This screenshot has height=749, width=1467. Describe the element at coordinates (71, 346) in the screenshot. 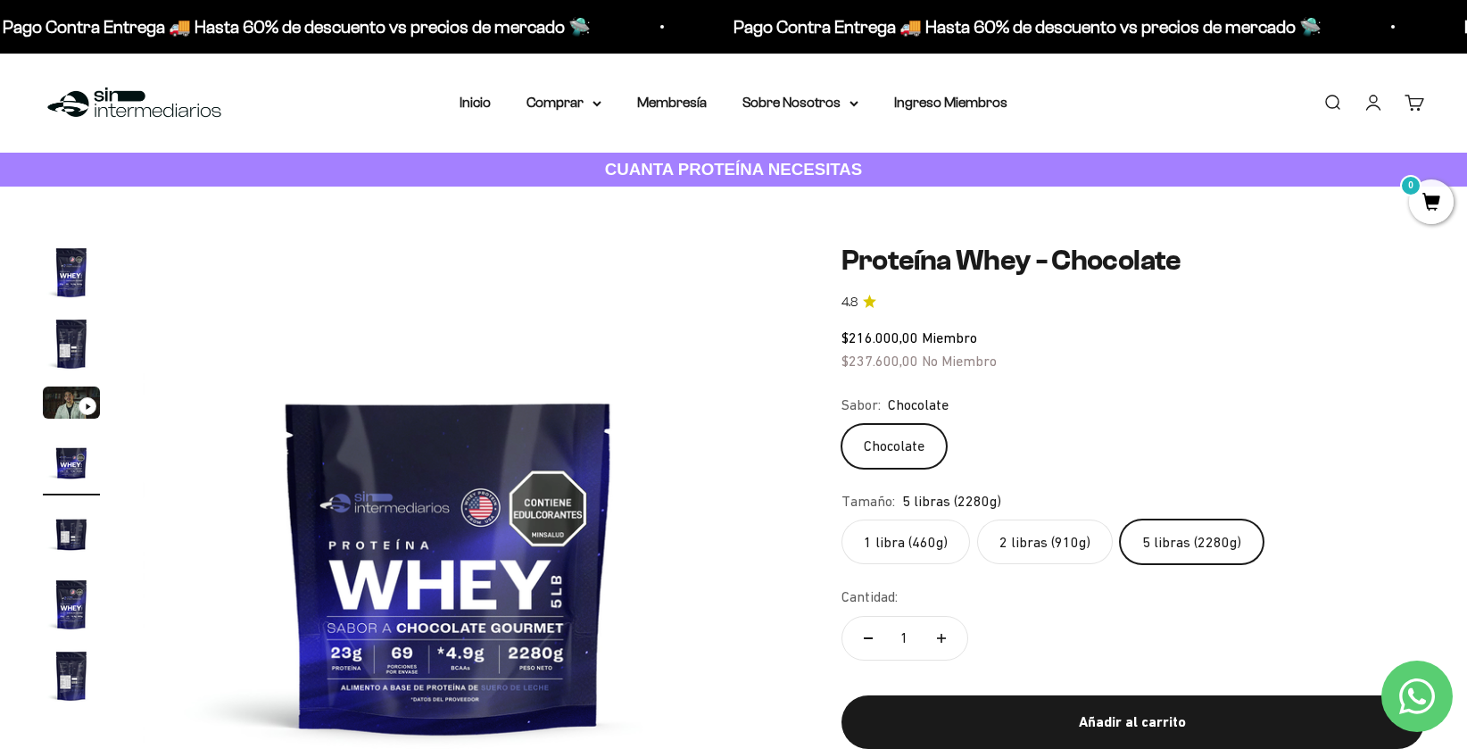

I see `button: Ir al artículo 2` at that location.